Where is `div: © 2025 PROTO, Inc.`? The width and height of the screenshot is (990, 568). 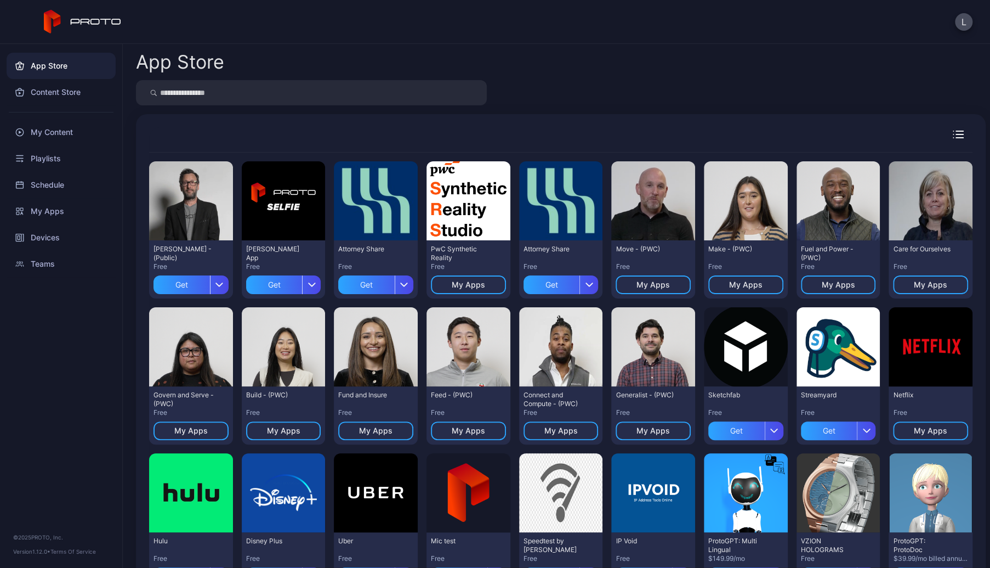 div: © 2025 PROTO, Inc. is located at coordinates (61, 537).